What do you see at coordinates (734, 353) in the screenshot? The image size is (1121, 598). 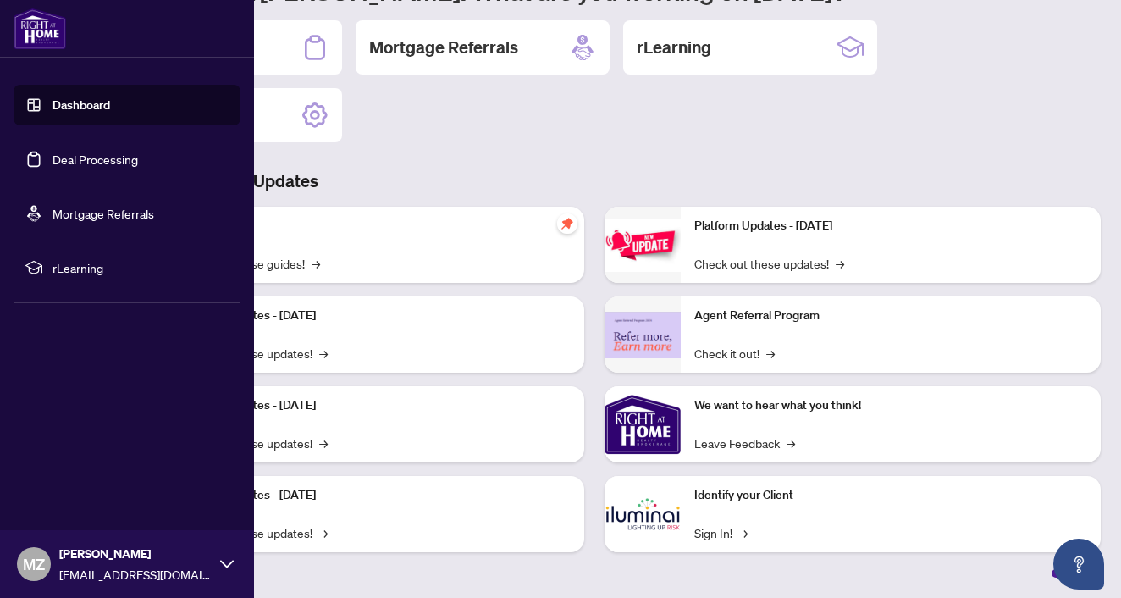 I see `a: Check it out!→` at bounding box center [734, 353].